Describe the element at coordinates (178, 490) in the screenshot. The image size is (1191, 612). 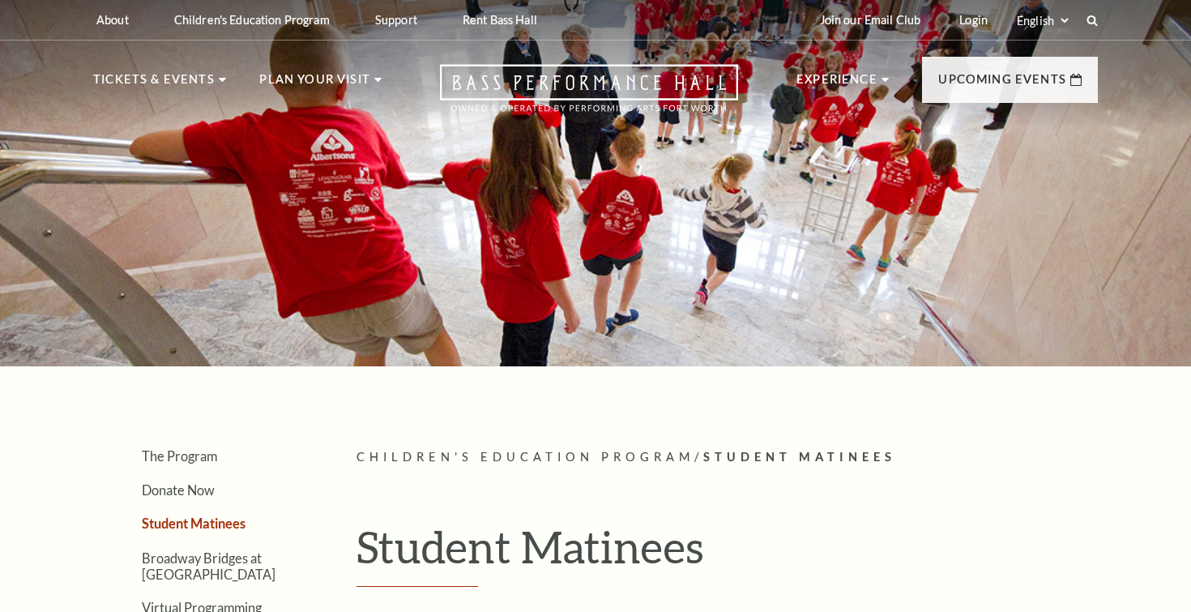
I see `a: Donate Now` at that location.